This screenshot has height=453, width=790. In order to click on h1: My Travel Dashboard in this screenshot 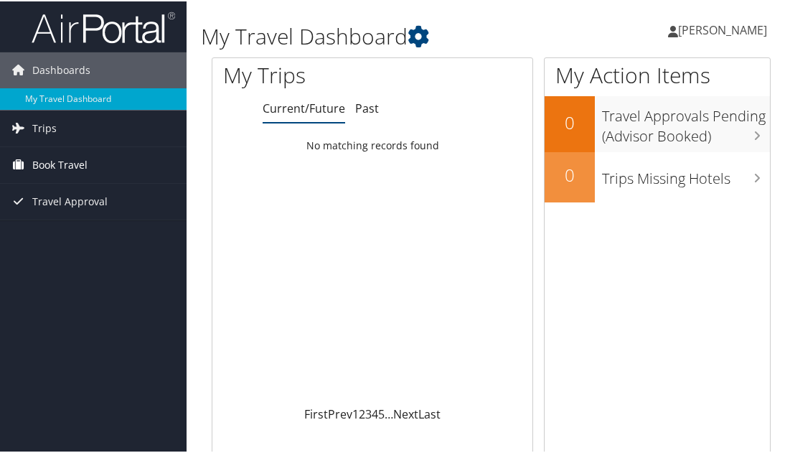, I will do `click(394, 35)`.